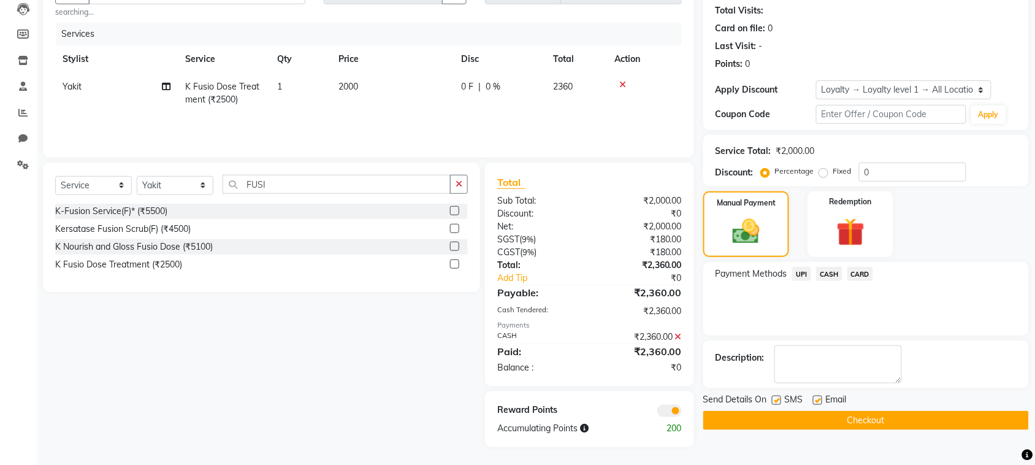 The height and width of the screenshot is (465, 1035). Describe the element at coordinates (743, 151) in the screenshot. I see `div: Service Total:` at that location.